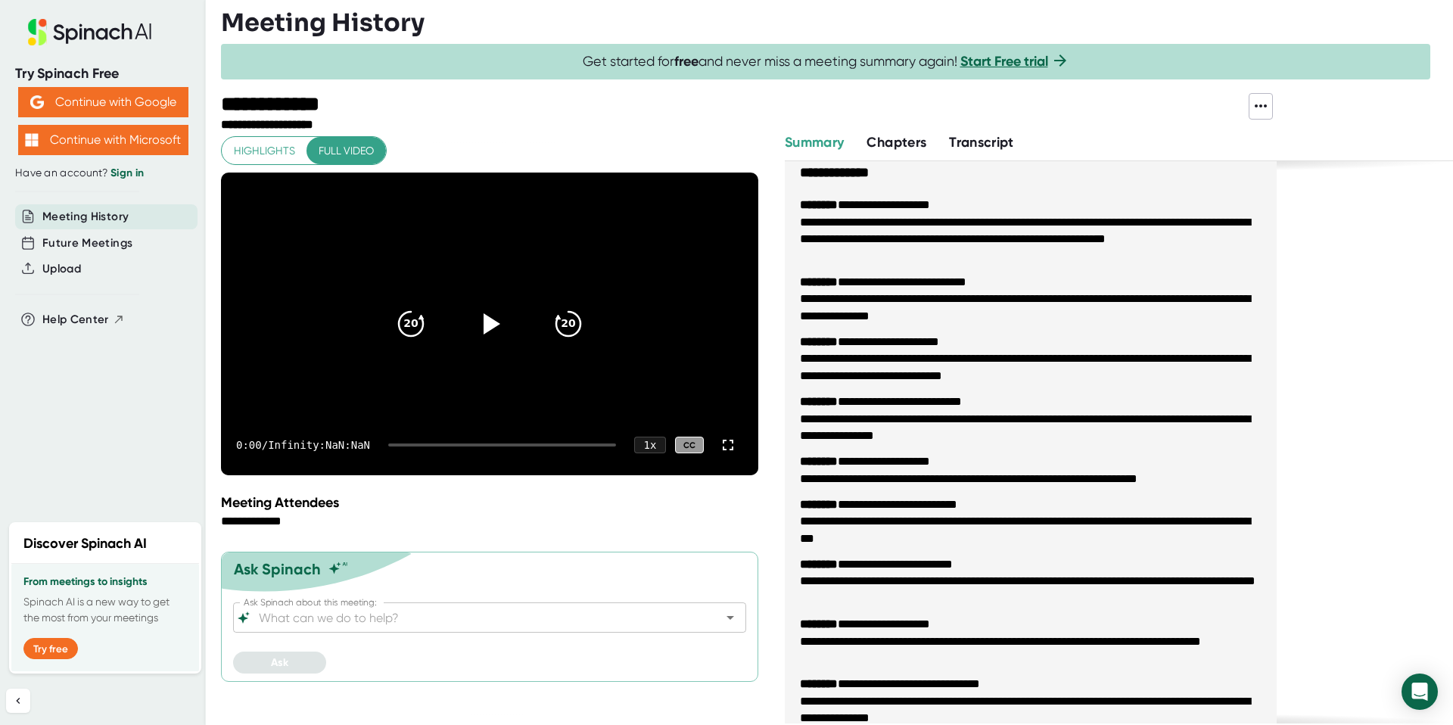 This screenshot has width=1453, height=725. Describe the element at coordinates (103, 140) in the screenshot. I see `button: Continue with Microsoft` at that location.